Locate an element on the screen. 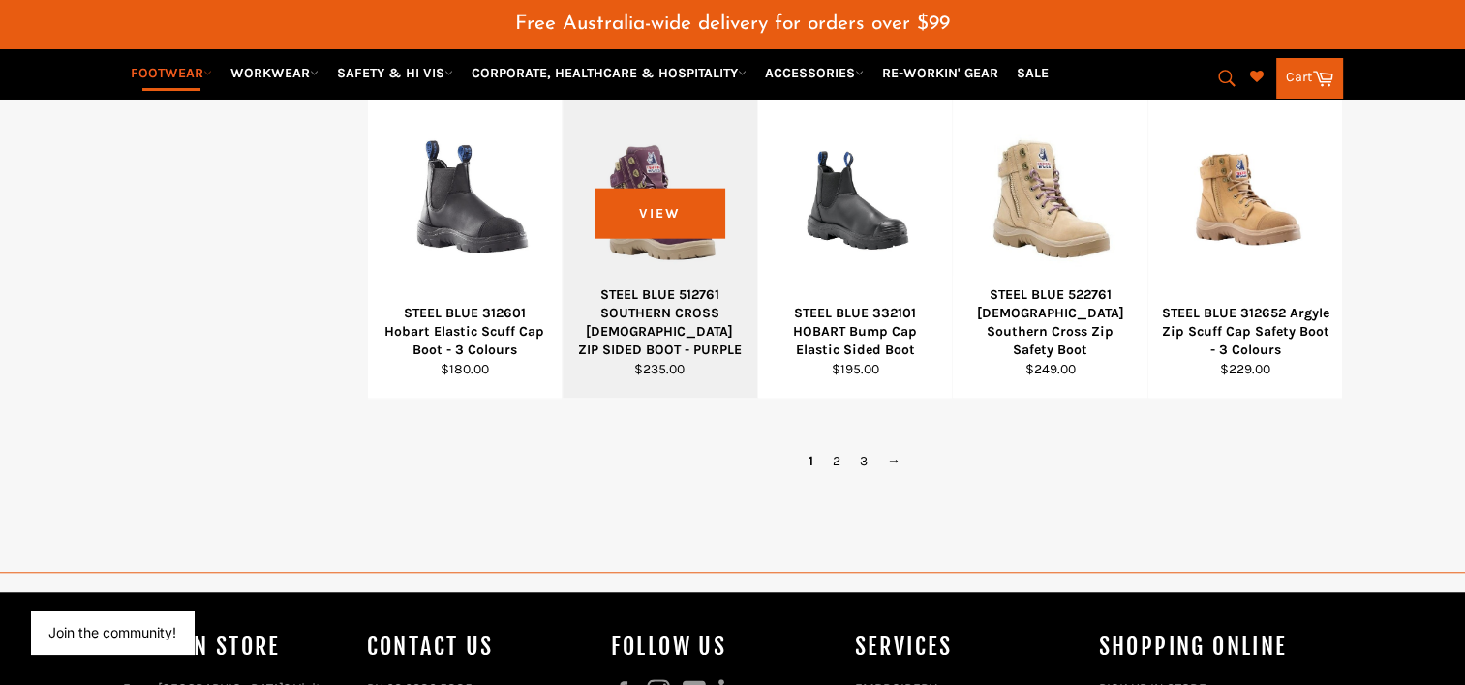  div: STEEL BLUE 312601 Hobart Elastic Scuff Cap Boot - 3 Colours is located at coordinates (465, 332).